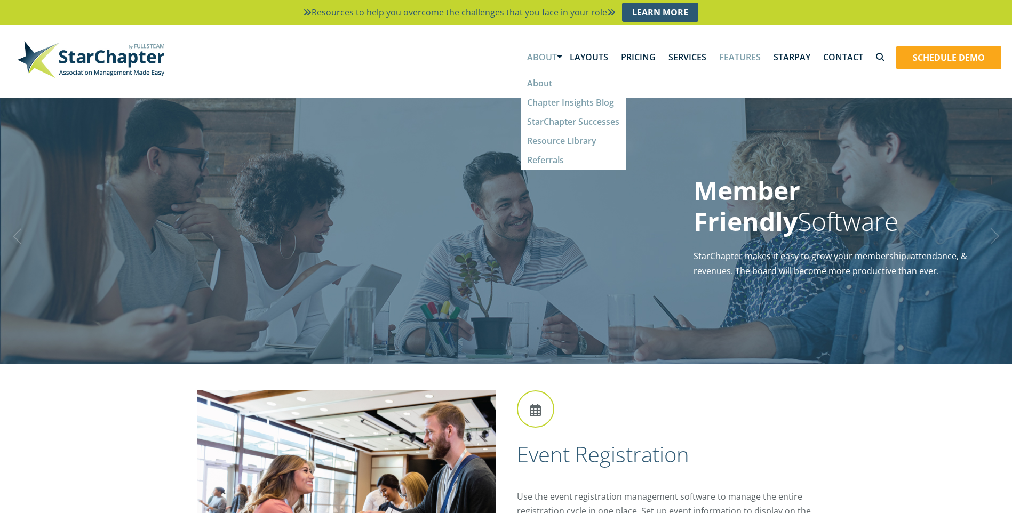  Describe the element at coordinates (687, 57) in the screenshot. I see `a: Services` at that location.